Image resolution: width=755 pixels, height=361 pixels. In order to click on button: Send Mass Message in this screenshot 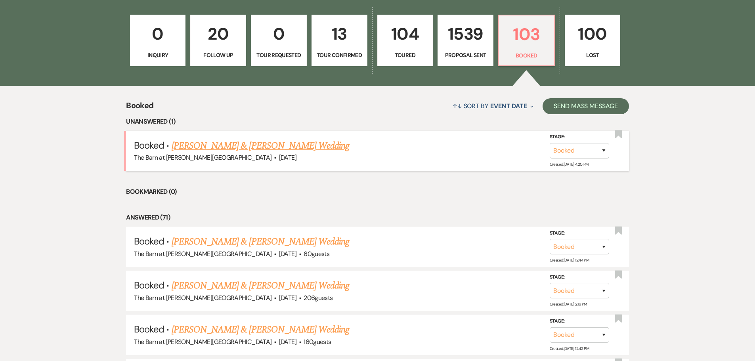, I will do `click(585, 106)`.